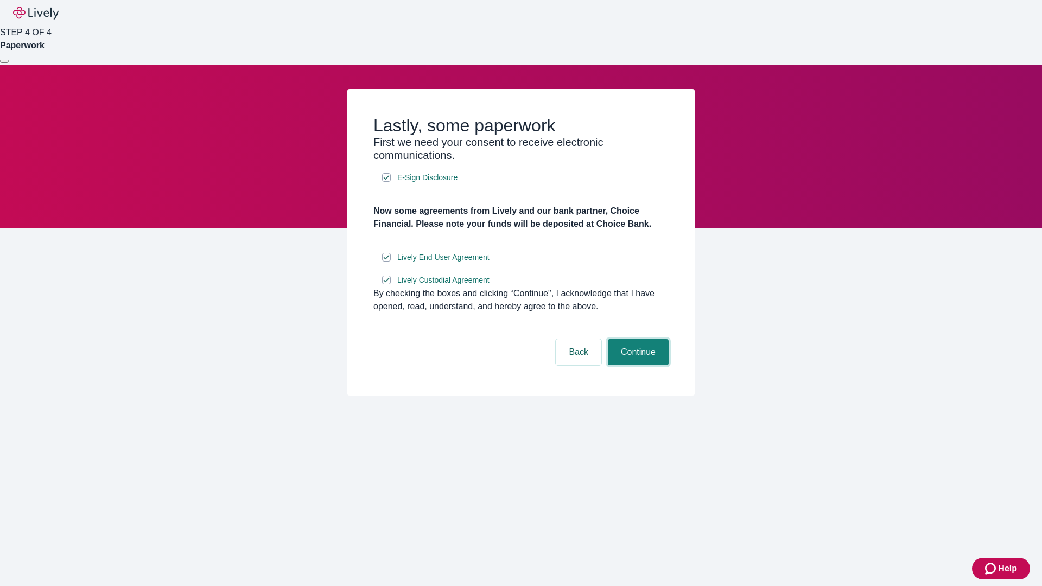  I want to click on h2: Lastly, some paperwork, so click(521, 125).